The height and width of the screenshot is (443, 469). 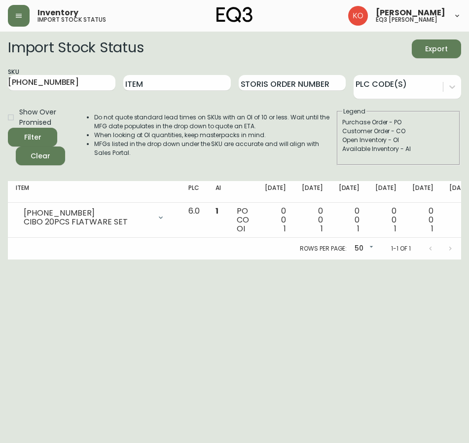 What do you see at coordinates (58, 13) in the screenshot?
I see `span: Inventory` at bounding box center [58, 13].